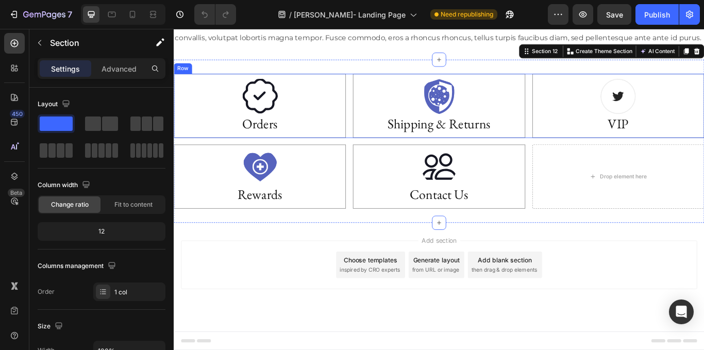 The width and height of the screenshot is (704, 350). What do you see at coordinates (65, 185) in the screenshot?
I see `div: Column width` at bounding box center [65, 185].